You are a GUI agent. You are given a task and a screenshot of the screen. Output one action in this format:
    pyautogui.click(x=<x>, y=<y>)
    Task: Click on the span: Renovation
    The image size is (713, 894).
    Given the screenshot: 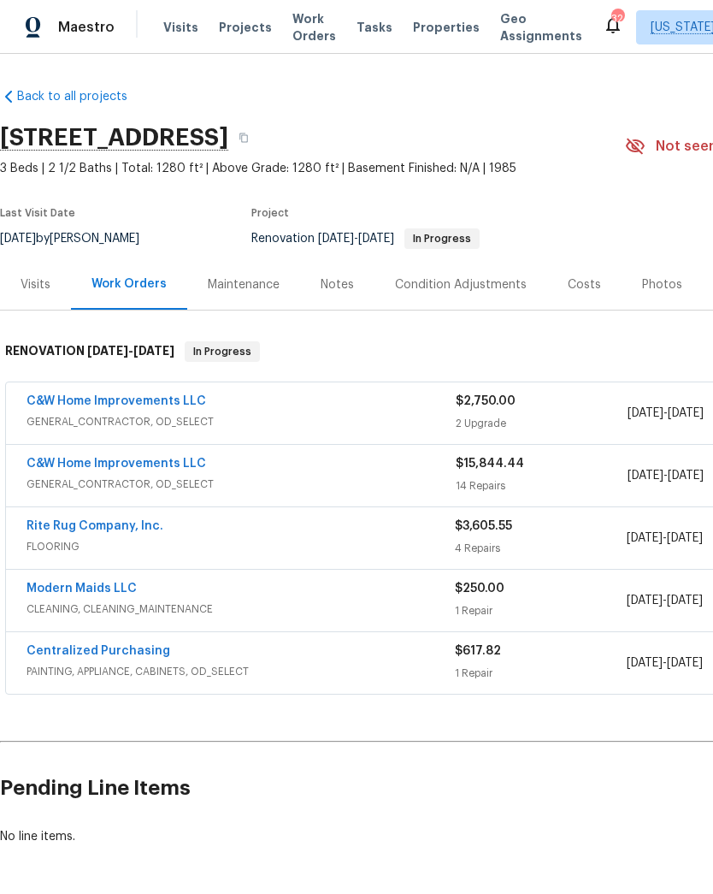 What is the action you would take?
    pyautogui.click(x=365, y=239)
    